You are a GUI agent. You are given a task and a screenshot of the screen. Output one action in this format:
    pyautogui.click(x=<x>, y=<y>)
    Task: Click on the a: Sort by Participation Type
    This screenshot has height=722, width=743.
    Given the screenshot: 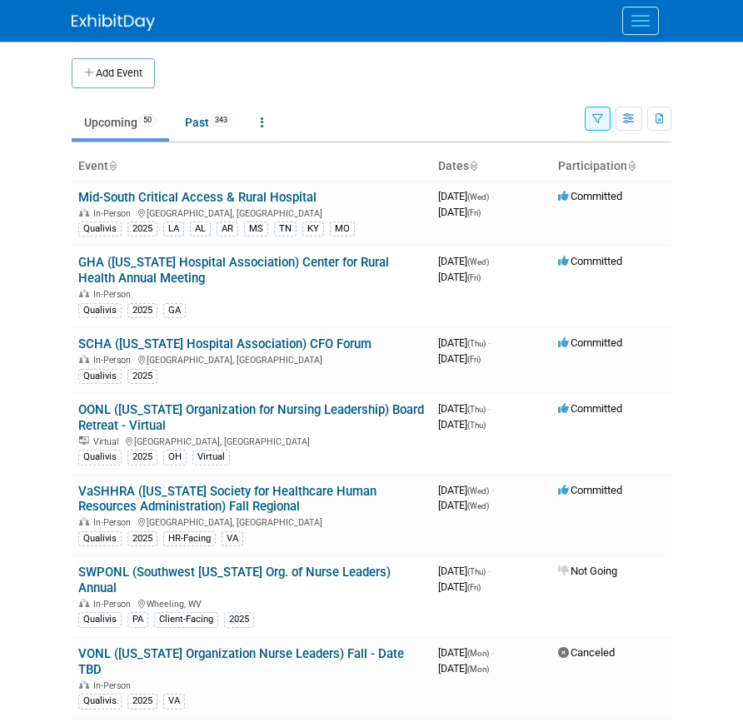 What is the action you would take?
    pyautogui.click(x=632, y=166)
    